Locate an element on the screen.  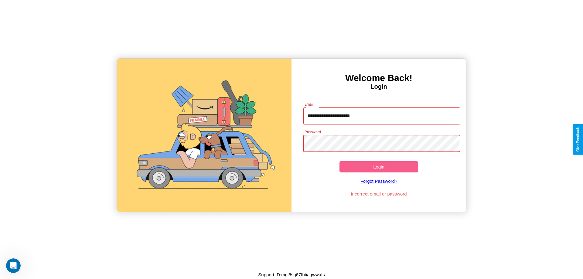
img: gif is located at coordinates (204, 135).